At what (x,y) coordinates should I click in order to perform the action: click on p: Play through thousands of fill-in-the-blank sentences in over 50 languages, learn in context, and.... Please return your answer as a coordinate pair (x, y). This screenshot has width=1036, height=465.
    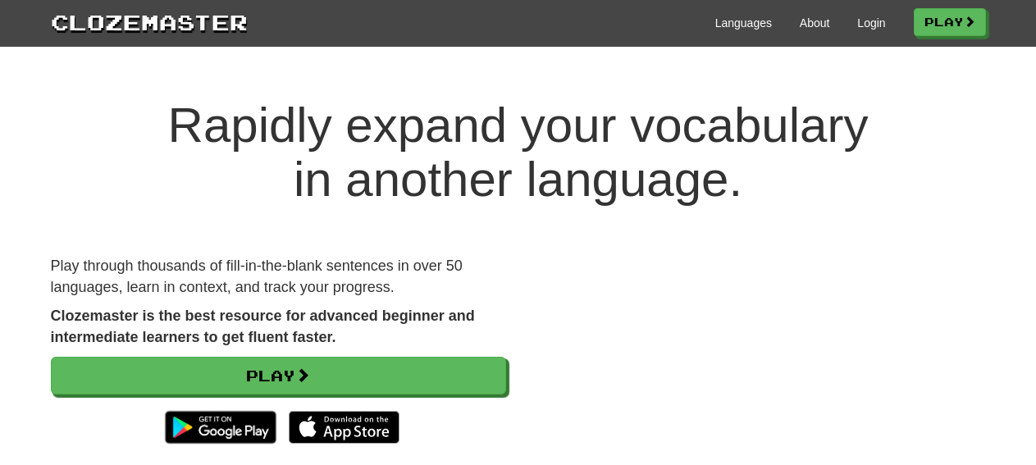
    Looking at the image, I should click on (278, 276).